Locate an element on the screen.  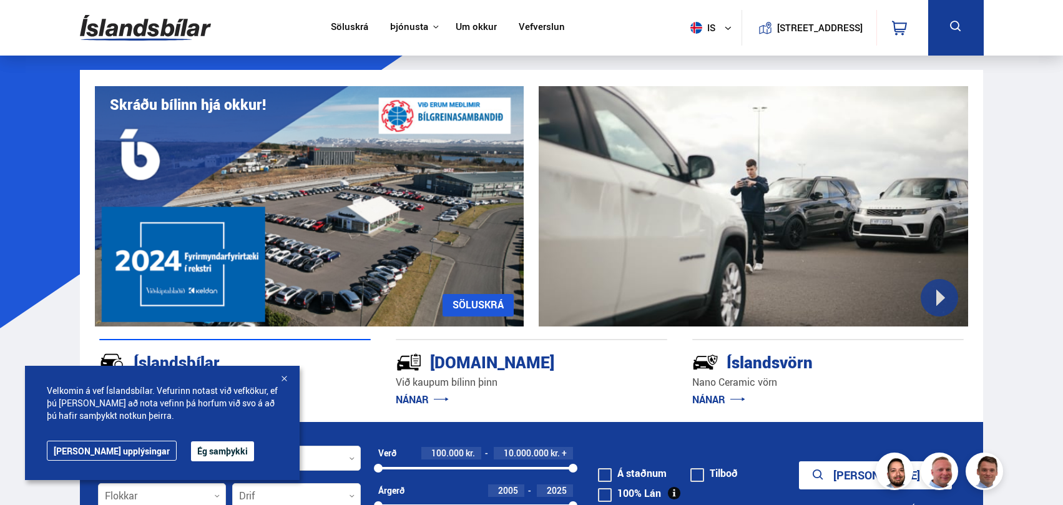
button: Ég samþykki is located at coordinates (222, 451).